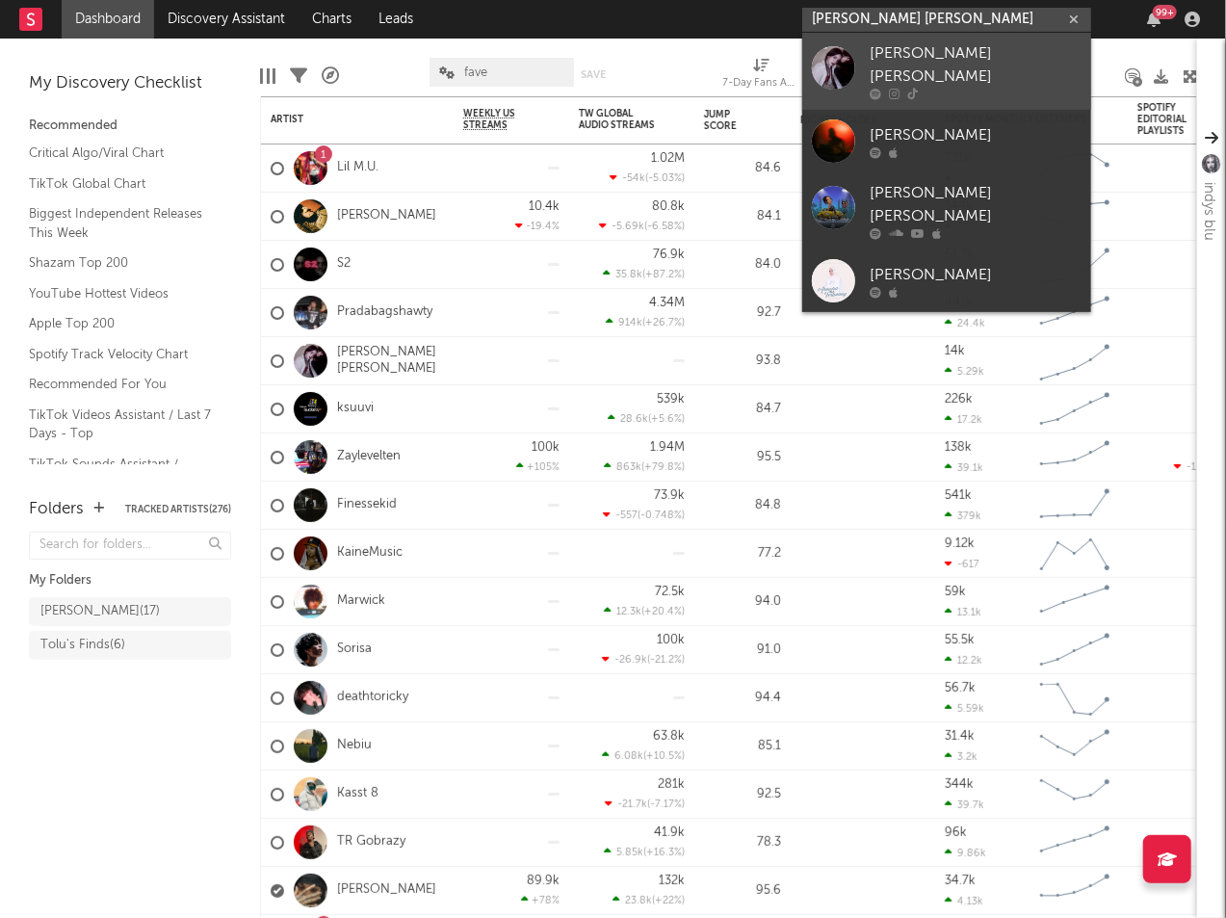 This screenshot has height=918, width=1226. Describe the element at coordinates (268, 76) in the screenshot. I see `div: Edit Columns` at that location.